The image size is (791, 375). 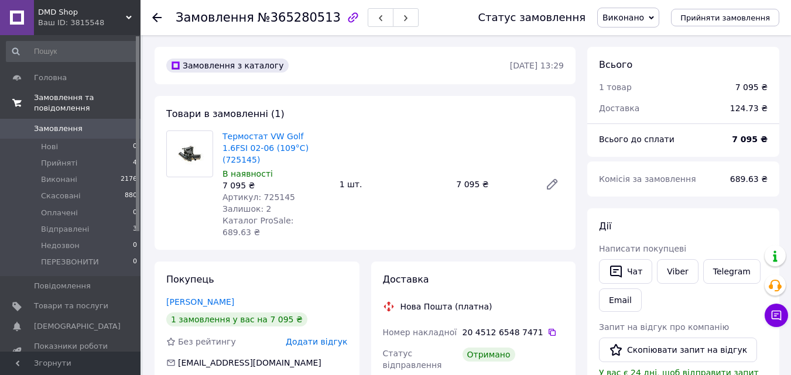 I want to click on span: Статус відправлення, so click(x=412, y=360).